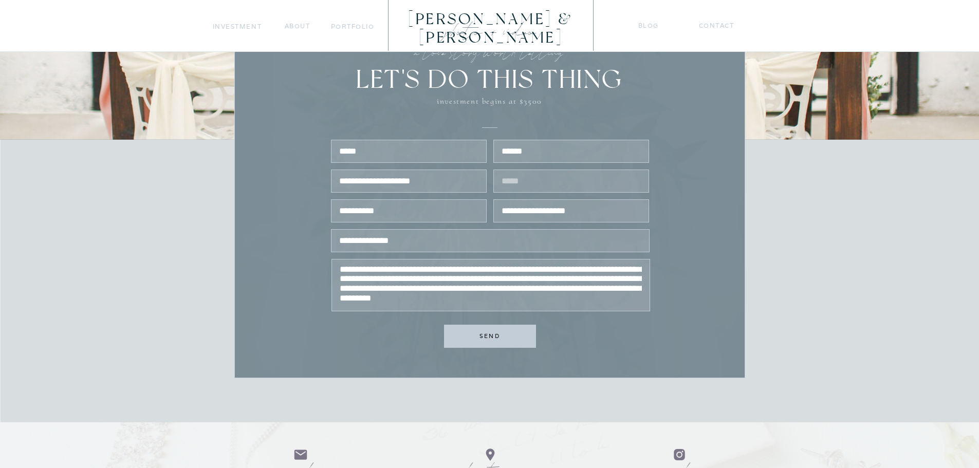 The image size is (979, 468). I want to click on nav: about, so click(298, 26).